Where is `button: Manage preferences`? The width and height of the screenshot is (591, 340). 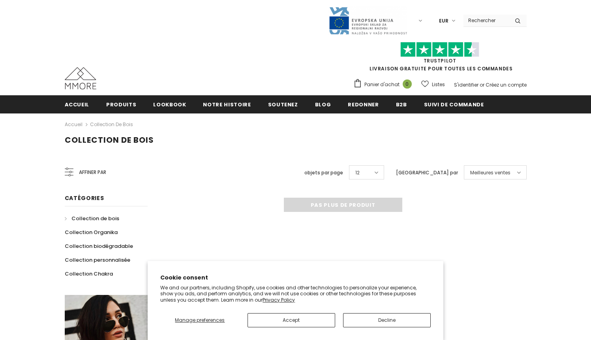 button: Manage preferences is located at coordinates (200, 320).